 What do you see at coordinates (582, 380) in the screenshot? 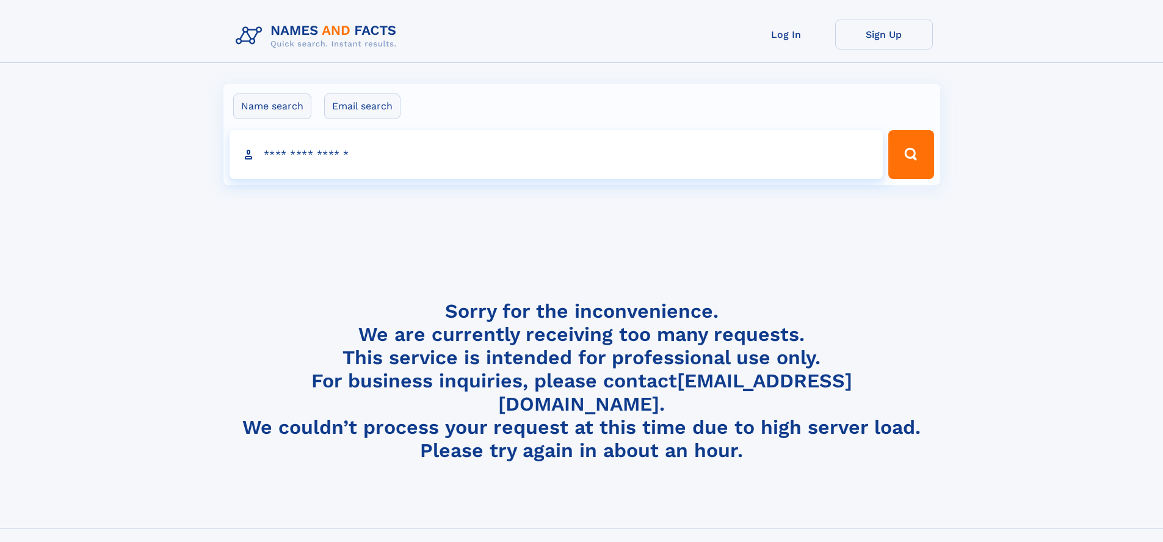
I see `h4: Sorry for the inconvenience. We are currently receiving too many requests. This service is intend...` at bounding box center [582, 380].